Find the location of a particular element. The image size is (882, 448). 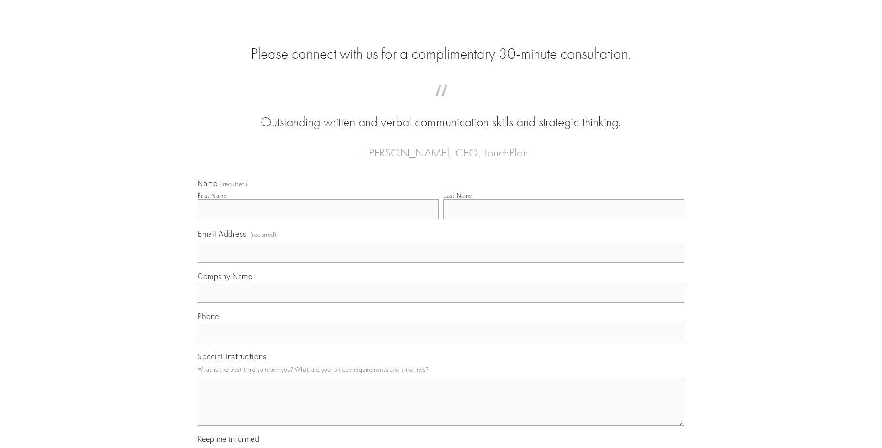

blockquote: Outstanding written and verbal communication skills and strategic thinking. is located at coordinates (441, 113).